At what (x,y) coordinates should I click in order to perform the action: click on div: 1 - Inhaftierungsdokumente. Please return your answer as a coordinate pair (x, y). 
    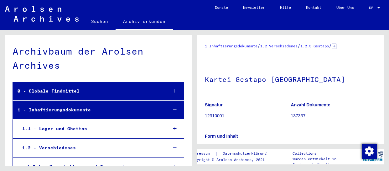
    Looking at the image, I should click on (88, 110).